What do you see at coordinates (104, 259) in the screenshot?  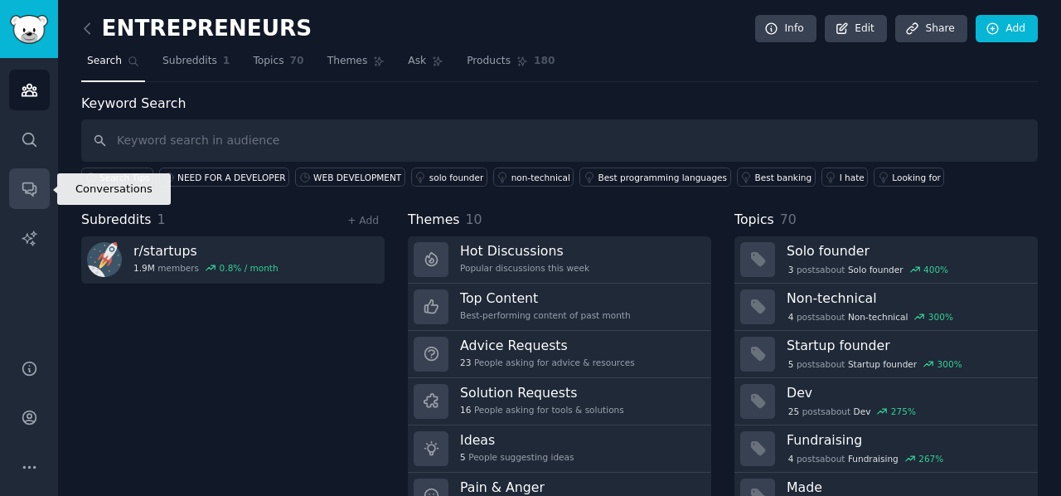 I see `img: startups` at bounding box center [104, 259].